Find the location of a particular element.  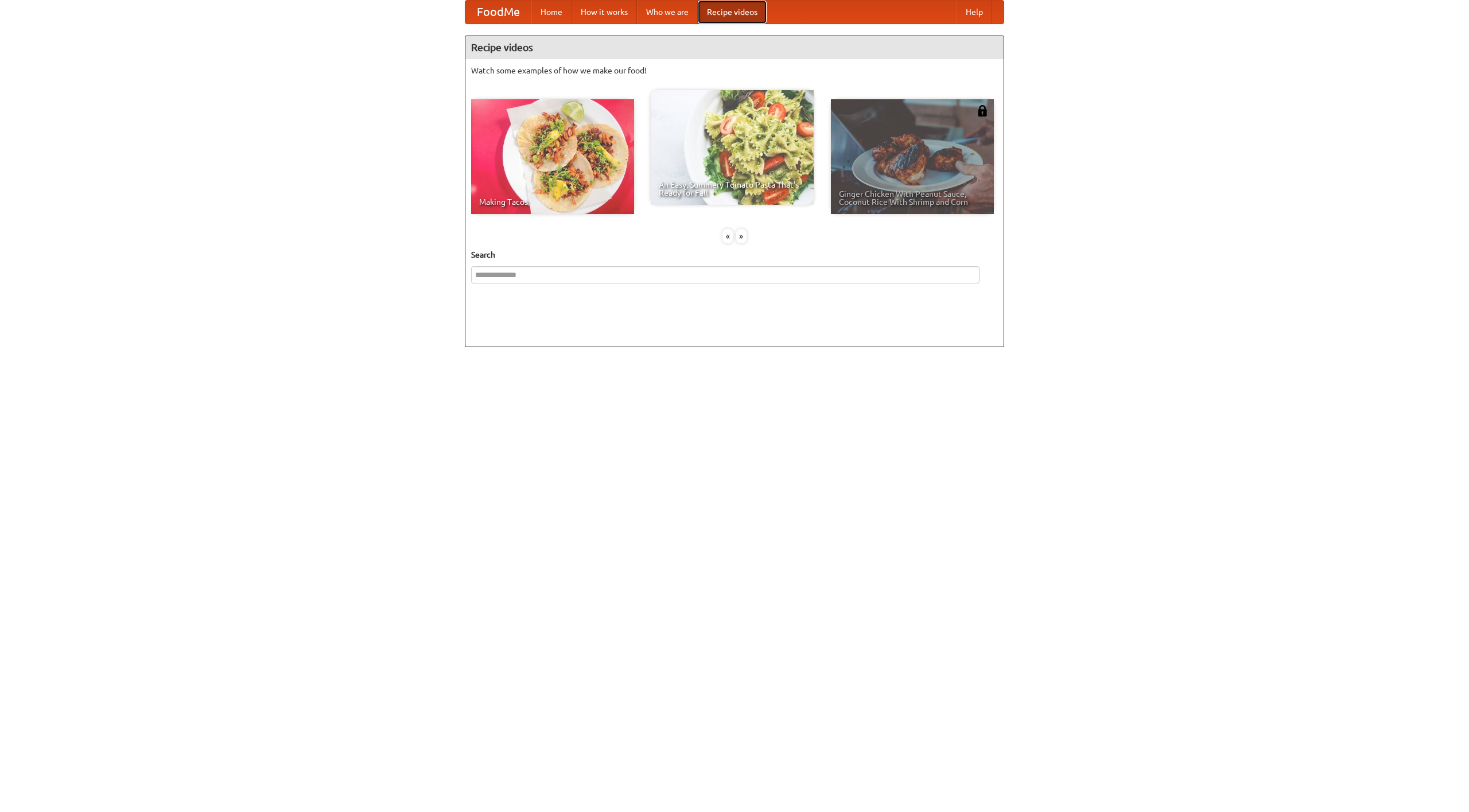

span: An Easy, Summery Tomato Pasta That's Ready for Fall is located at coordinates (733, 189).